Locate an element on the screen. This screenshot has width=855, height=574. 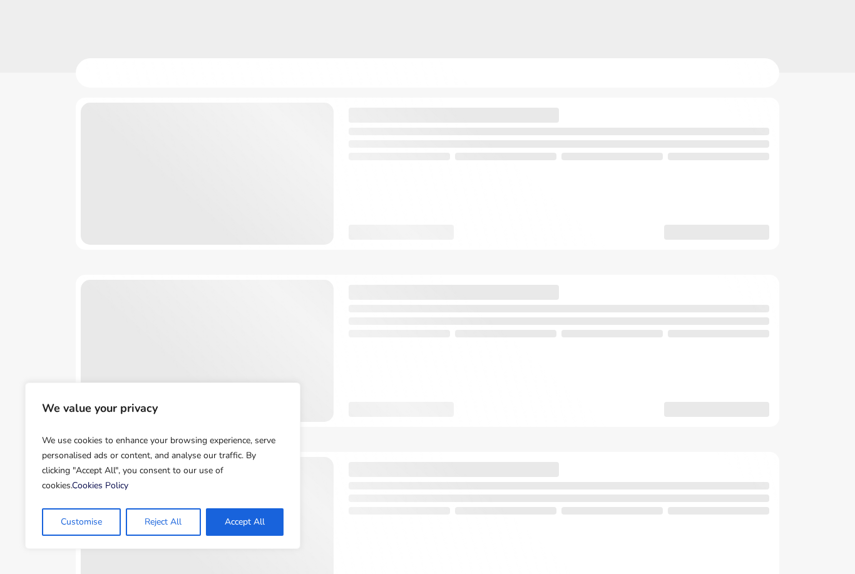
button: Accept All is located at coordinates (245, 522).